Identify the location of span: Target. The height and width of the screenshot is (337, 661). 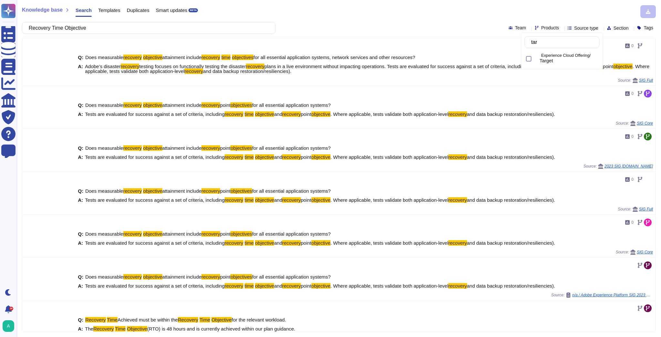
(547, 61).